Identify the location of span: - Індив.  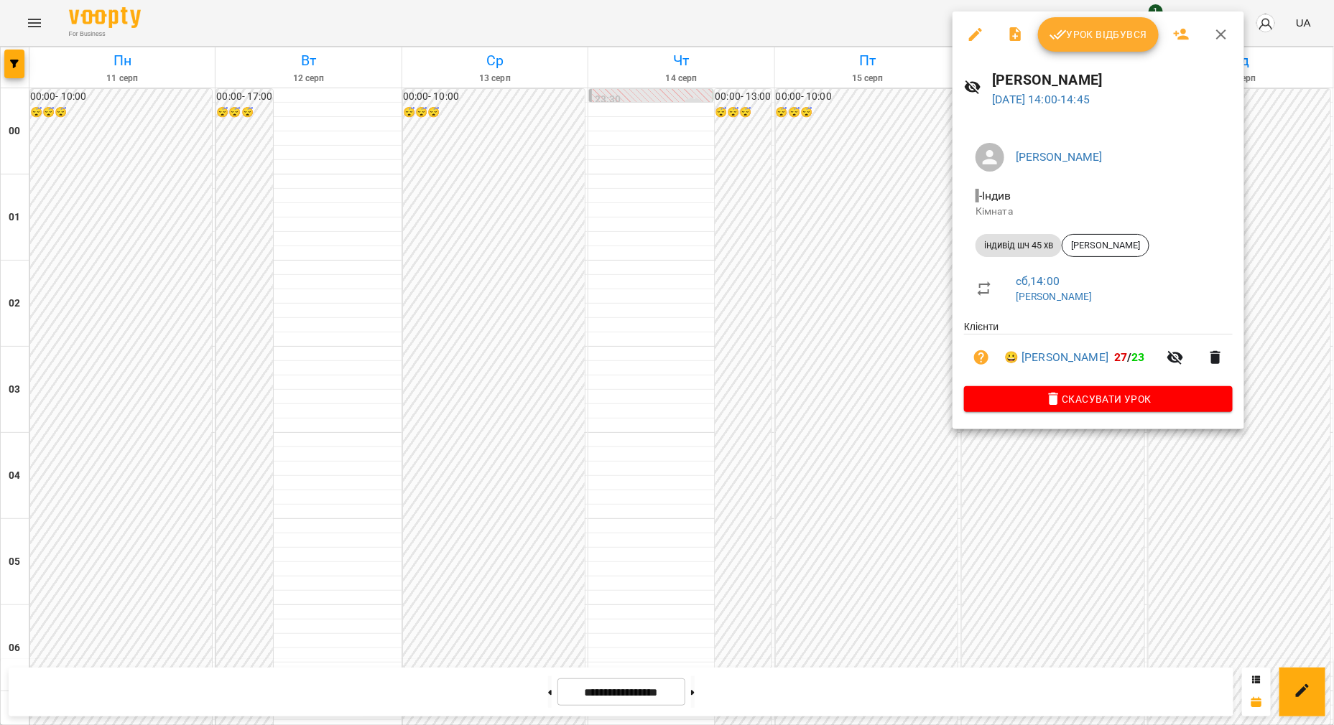
(995, 195).